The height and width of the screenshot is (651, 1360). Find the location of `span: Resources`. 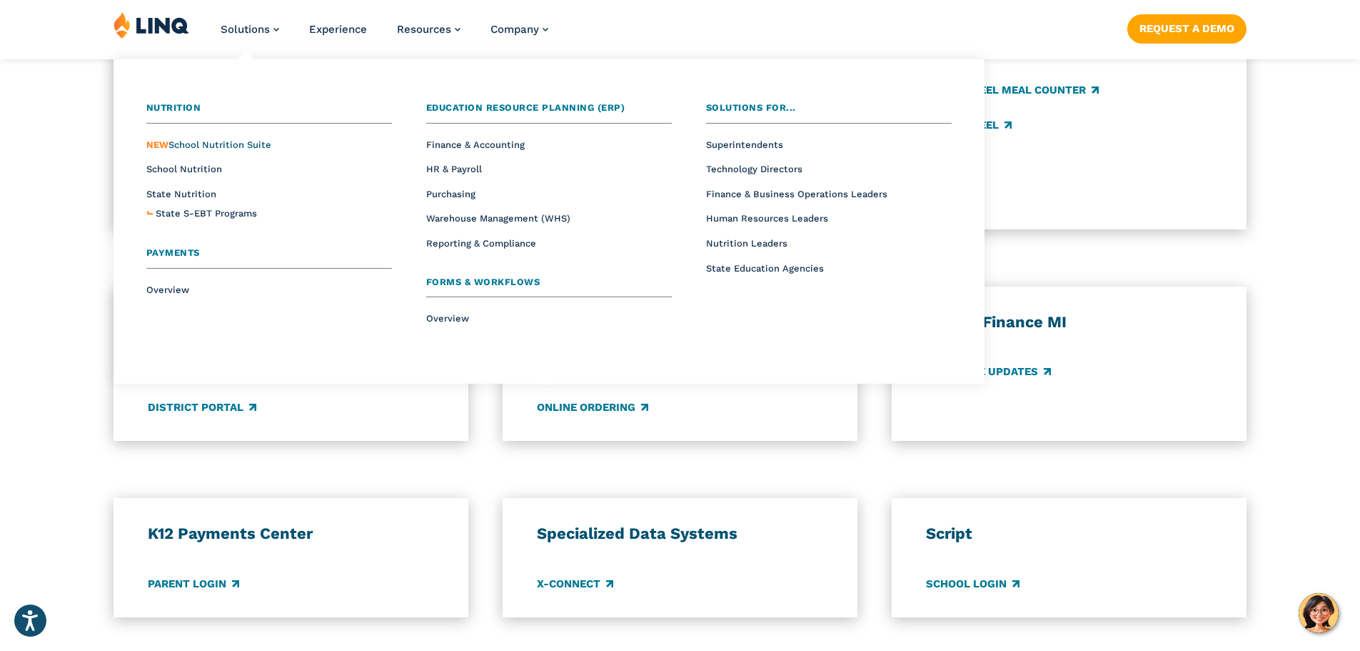

span: Resources is located at coordinates (424, 29).